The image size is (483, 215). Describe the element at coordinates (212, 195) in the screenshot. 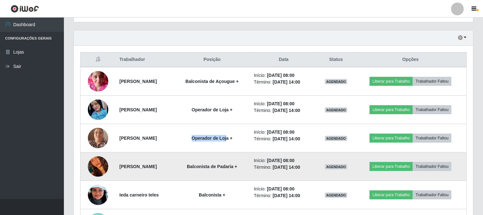

I see `strong: Balconista +` at that location.